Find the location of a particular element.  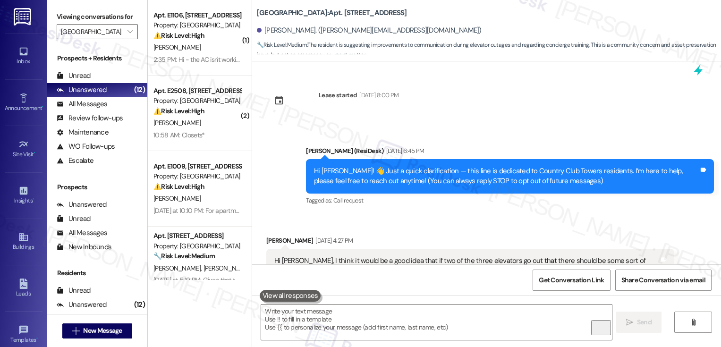

a: Buildings is located at coordinates (24, 242).